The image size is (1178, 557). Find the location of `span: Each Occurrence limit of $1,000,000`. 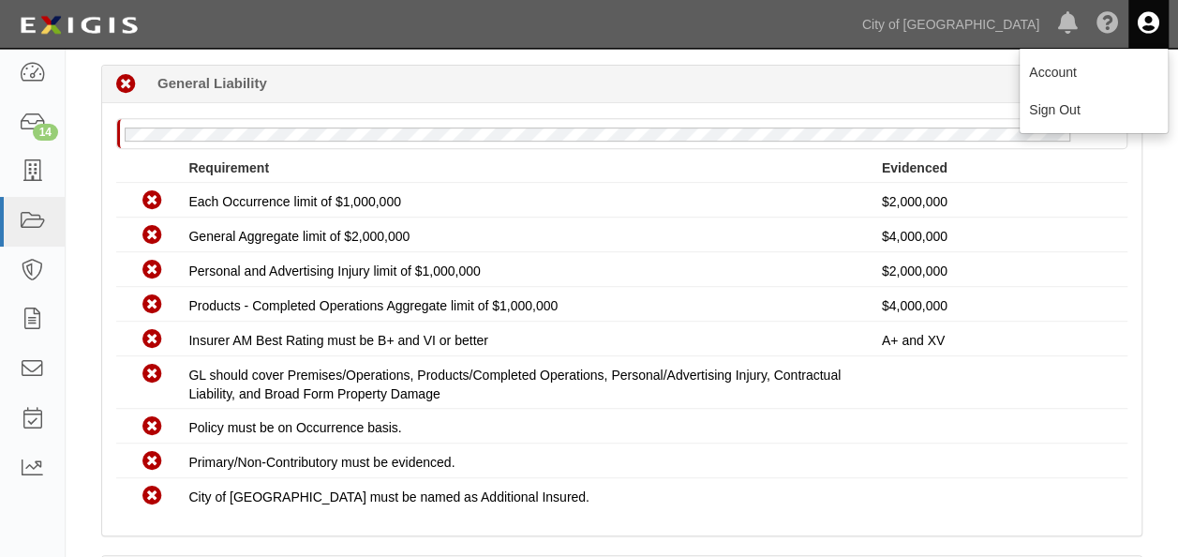

span: Each Occurrence limit of $1,000,000 is located at coordinates (294, 201).